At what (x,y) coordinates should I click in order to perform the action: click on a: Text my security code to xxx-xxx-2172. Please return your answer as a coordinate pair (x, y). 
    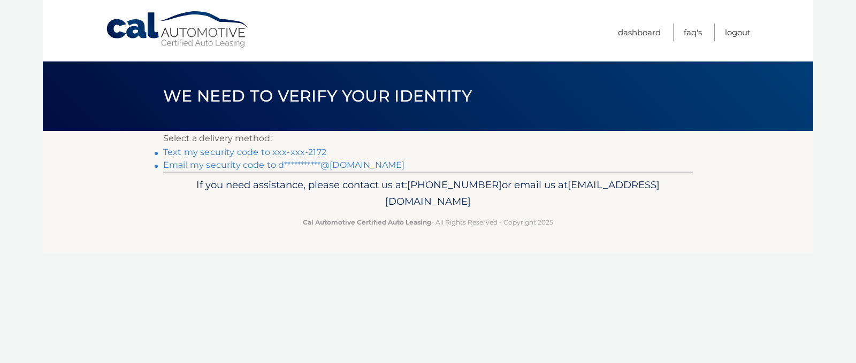
    Looking at the image, I should click on (244, 152).